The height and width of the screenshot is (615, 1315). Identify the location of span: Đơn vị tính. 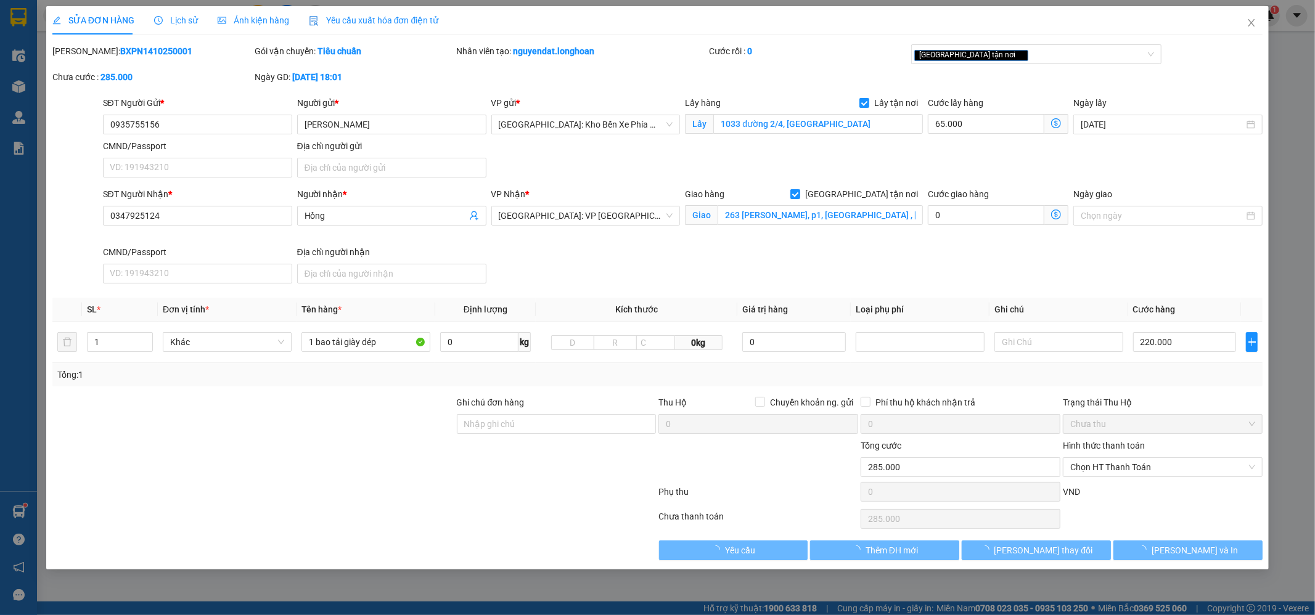
(186, 310).